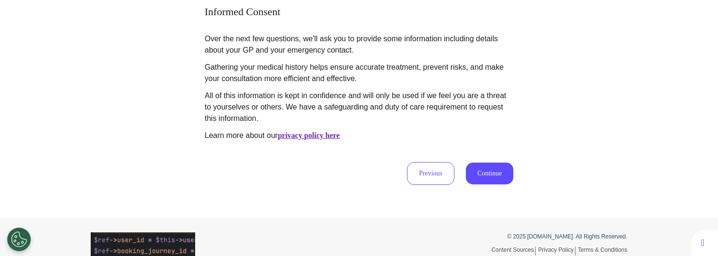  Describe the element at coordinates (19, 240) in the screenshot. I see `button: Open Preferences` at that location.